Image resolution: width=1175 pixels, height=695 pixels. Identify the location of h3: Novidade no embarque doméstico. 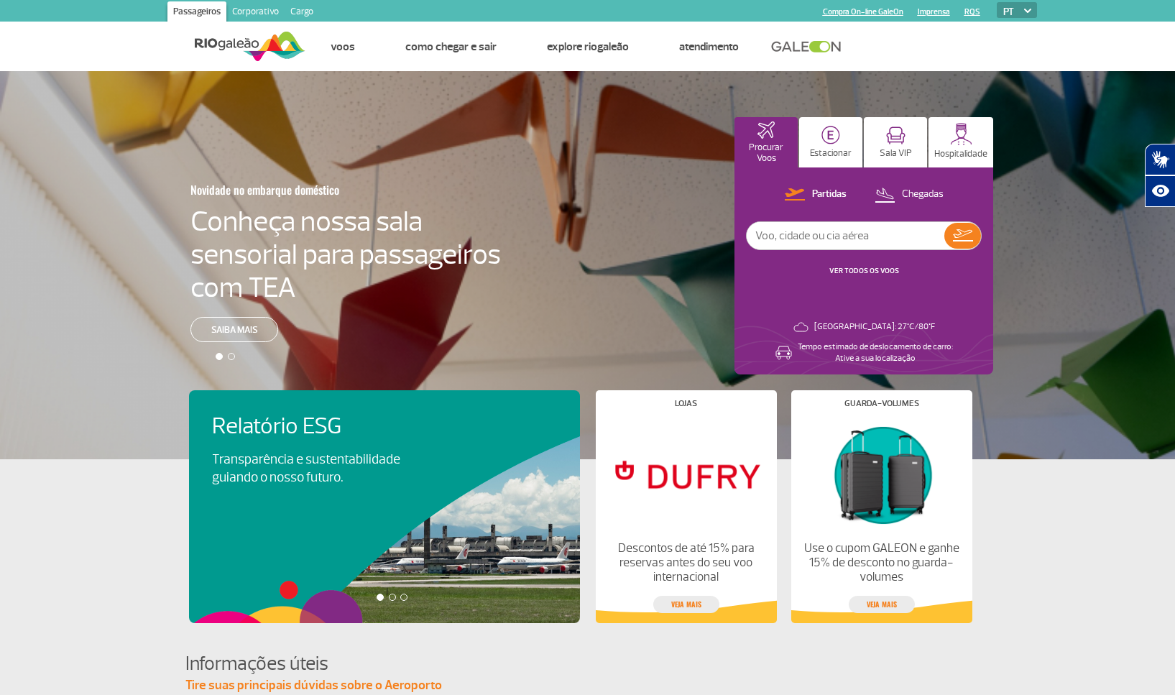
(311, 190).